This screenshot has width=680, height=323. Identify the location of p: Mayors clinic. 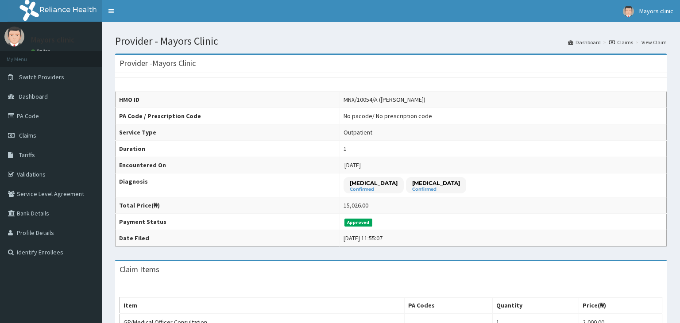
(53, 40).